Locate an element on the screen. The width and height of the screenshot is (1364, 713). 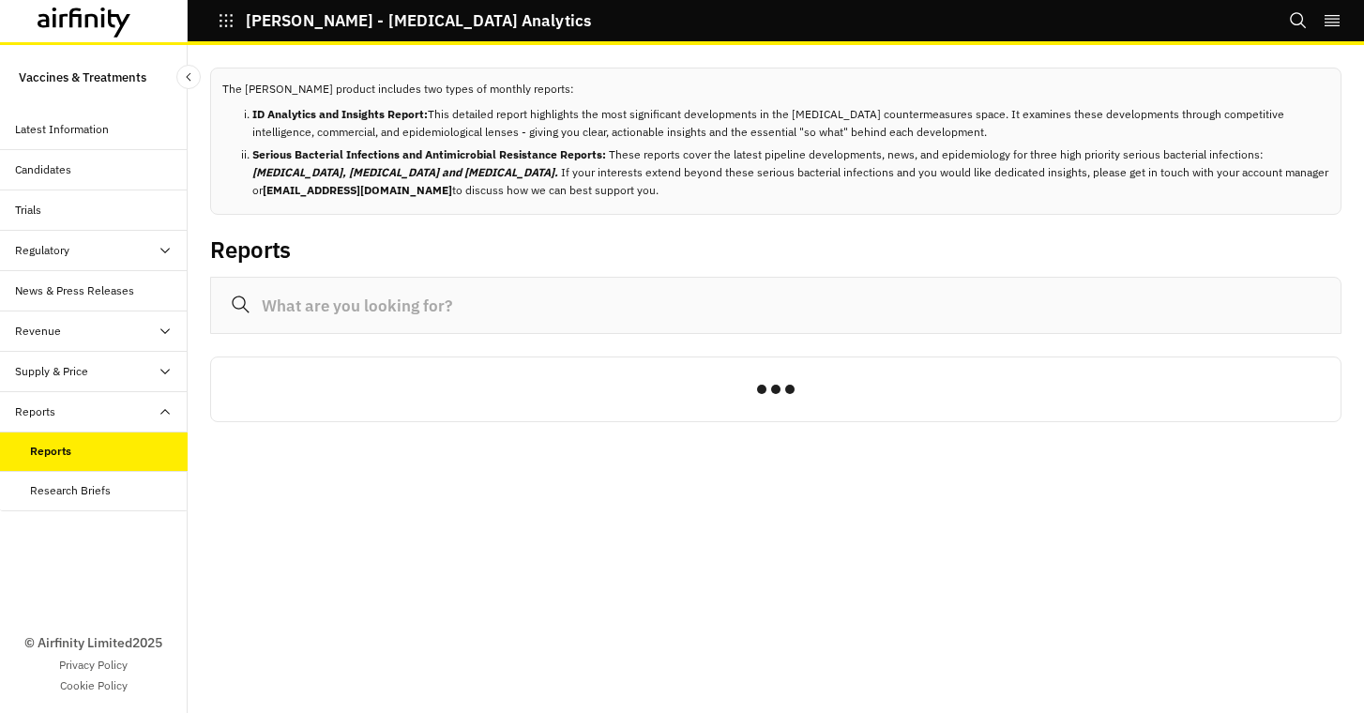
div: Regulatory is located at coordinates (42, 250).